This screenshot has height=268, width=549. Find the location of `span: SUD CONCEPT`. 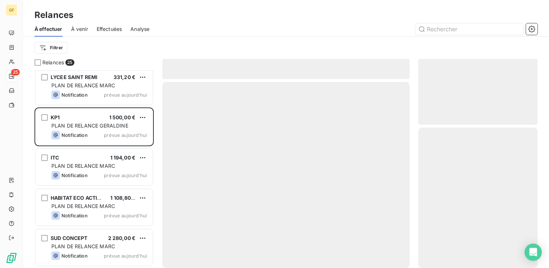

span: SUD CONCEPT is located at coordinates (69, 238).